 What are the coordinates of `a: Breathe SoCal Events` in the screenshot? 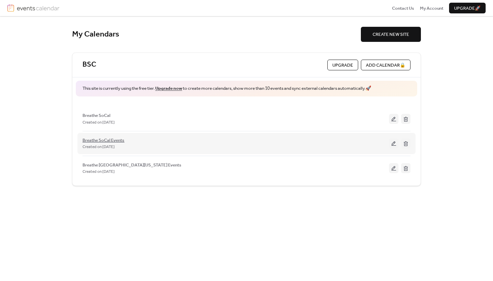 It's located at (103, 140).